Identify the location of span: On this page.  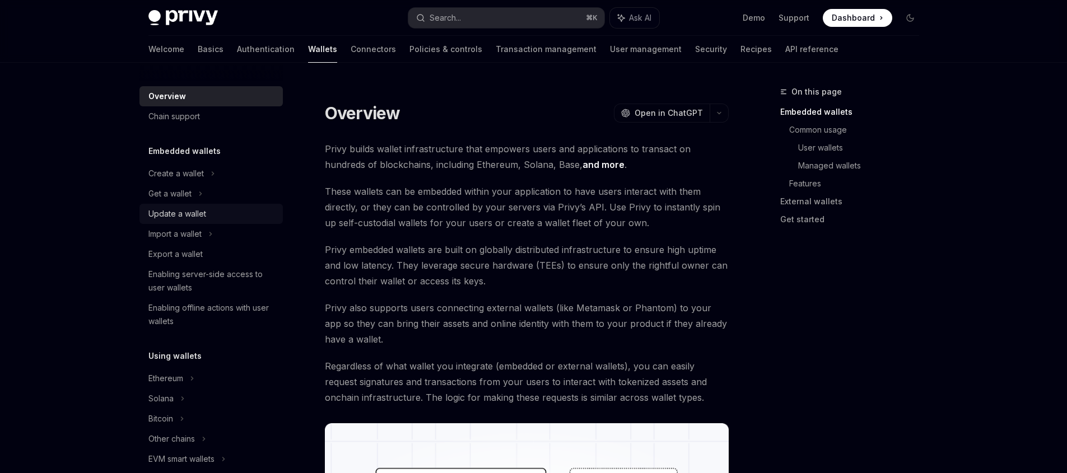
(816, 92).